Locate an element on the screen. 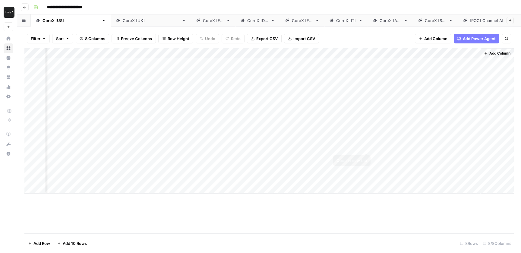 This screenshot has width=521, height=253. a: Your Data is located at coordinates (8, 77).